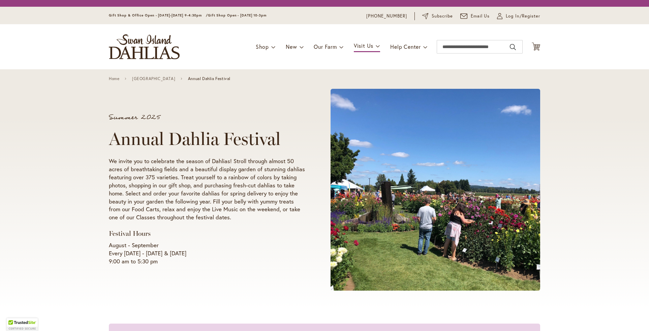 The width and height of the screenshot is (649, 331). What do you see at coordinates (207, 139) in the screenshot?
I see `h1: Annual Dahlia Festival` at bounding box center [207, 139].